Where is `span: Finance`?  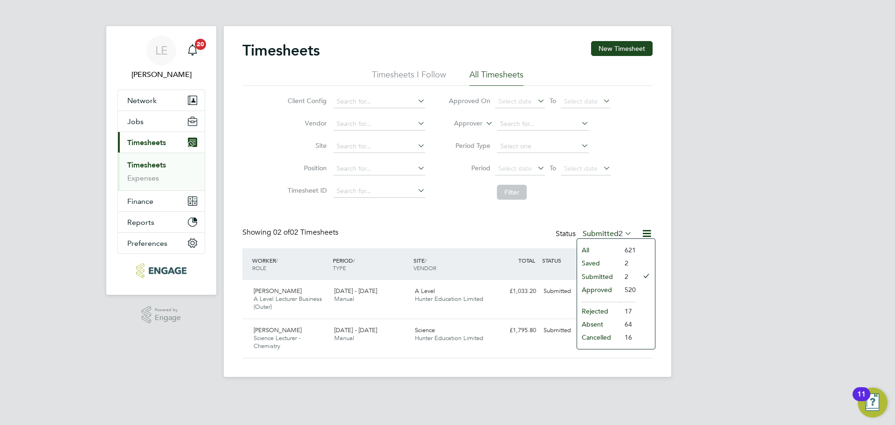 span: Finance is located at coordinates (140, 201).